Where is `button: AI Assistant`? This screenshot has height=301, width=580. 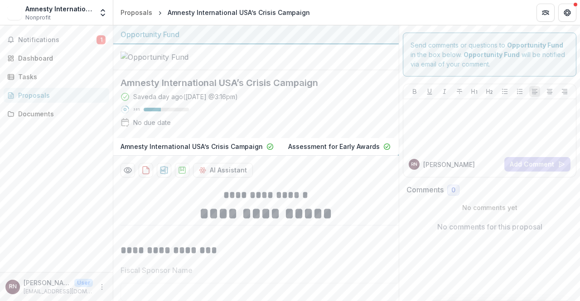 button: AI Assistant is located at coordinates (223, 170).